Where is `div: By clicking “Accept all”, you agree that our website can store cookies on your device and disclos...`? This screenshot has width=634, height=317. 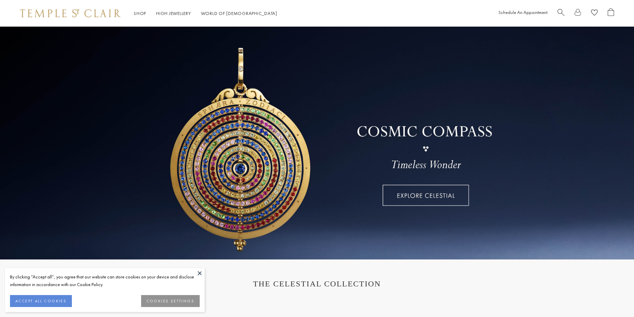 div: By clicking “Accept all”, you agree that our website can store cookies on your device and disclos... is located at coordinates (105, 281).